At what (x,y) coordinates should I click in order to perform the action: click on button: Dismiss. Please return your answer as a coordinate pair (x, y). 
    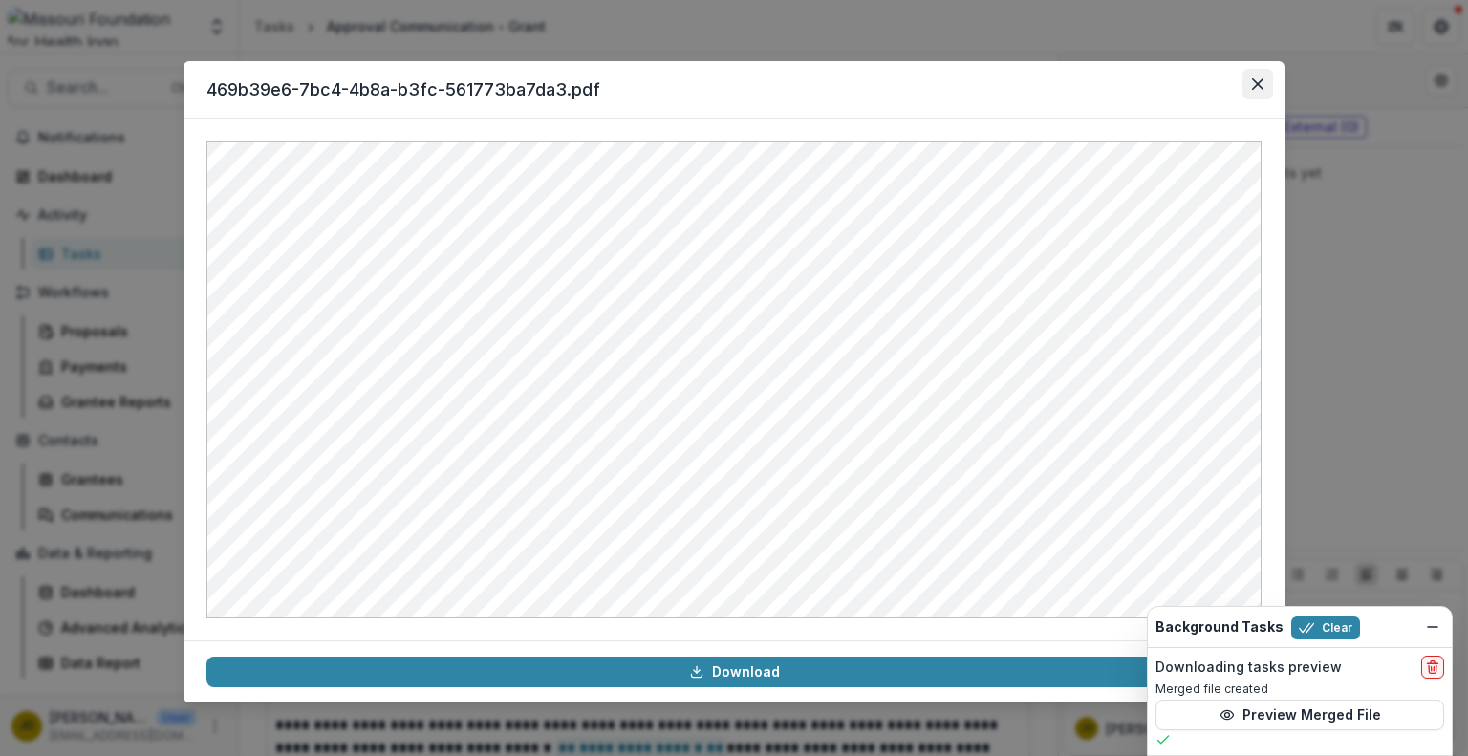
    Looking at the image, I should click on (1433, 627).